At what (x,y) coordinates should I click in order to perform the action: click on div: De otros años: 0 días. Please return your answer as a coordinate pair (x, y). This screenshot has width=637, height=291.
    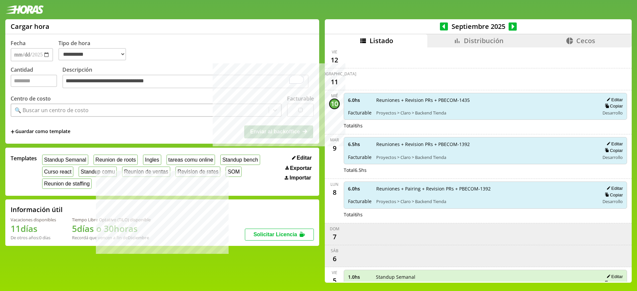
    Looking at the image, I should click on (33, 237).